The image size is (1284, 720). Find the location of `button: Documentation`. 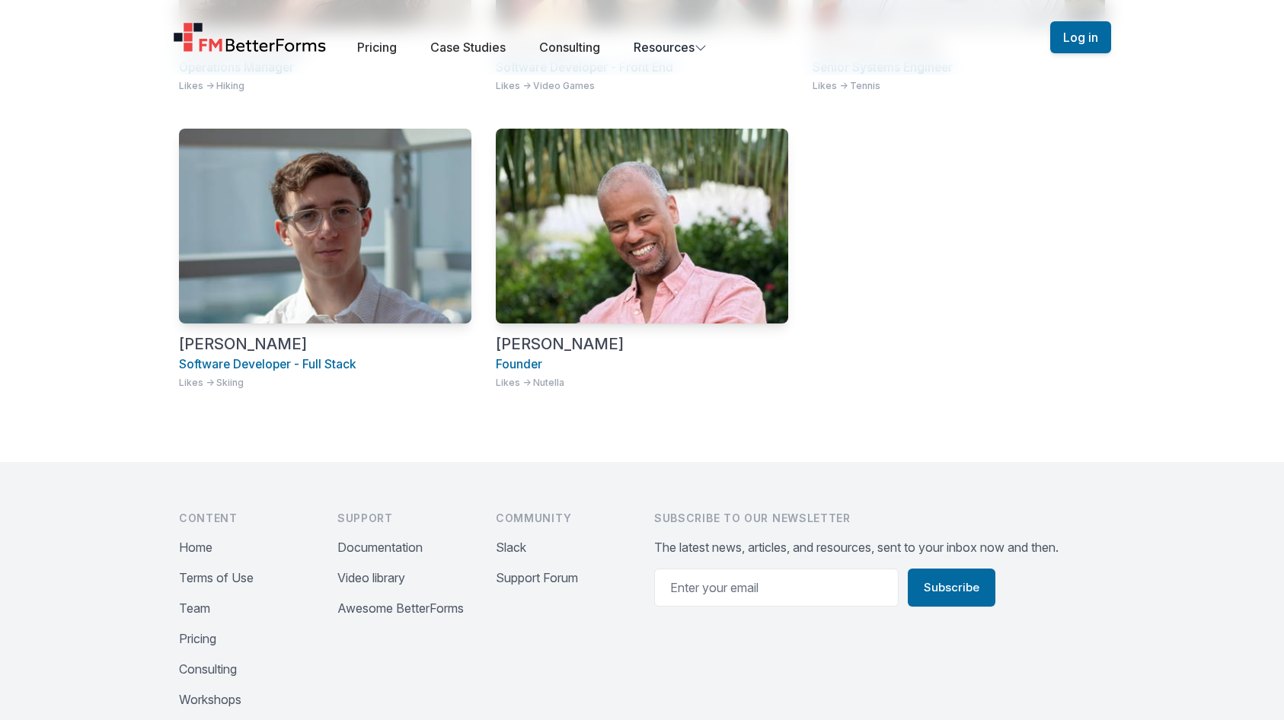

button: Documentation is located at coordinates (380, 548).